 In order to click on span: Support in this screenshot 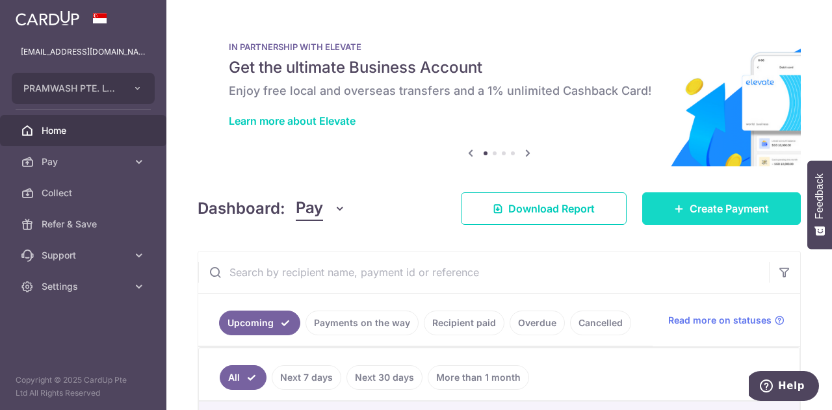, I will do `click(85, 256)`.